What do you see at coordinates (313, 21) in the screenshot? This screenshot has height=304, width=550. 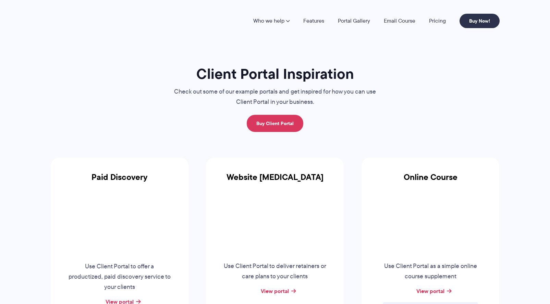 I see `a: Features` at bounding box center [313, 21].